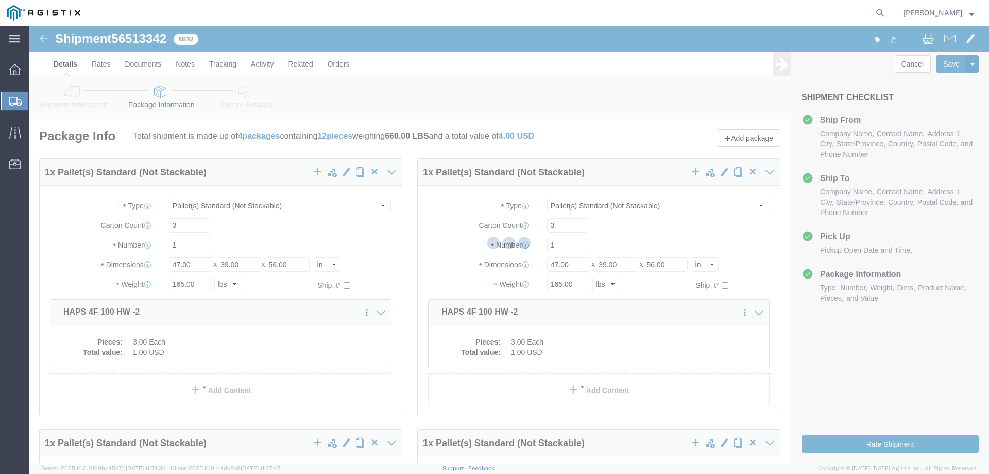  I want to click on span: Client: 2025.16.0-b4dc8a9, so click(226, 468).